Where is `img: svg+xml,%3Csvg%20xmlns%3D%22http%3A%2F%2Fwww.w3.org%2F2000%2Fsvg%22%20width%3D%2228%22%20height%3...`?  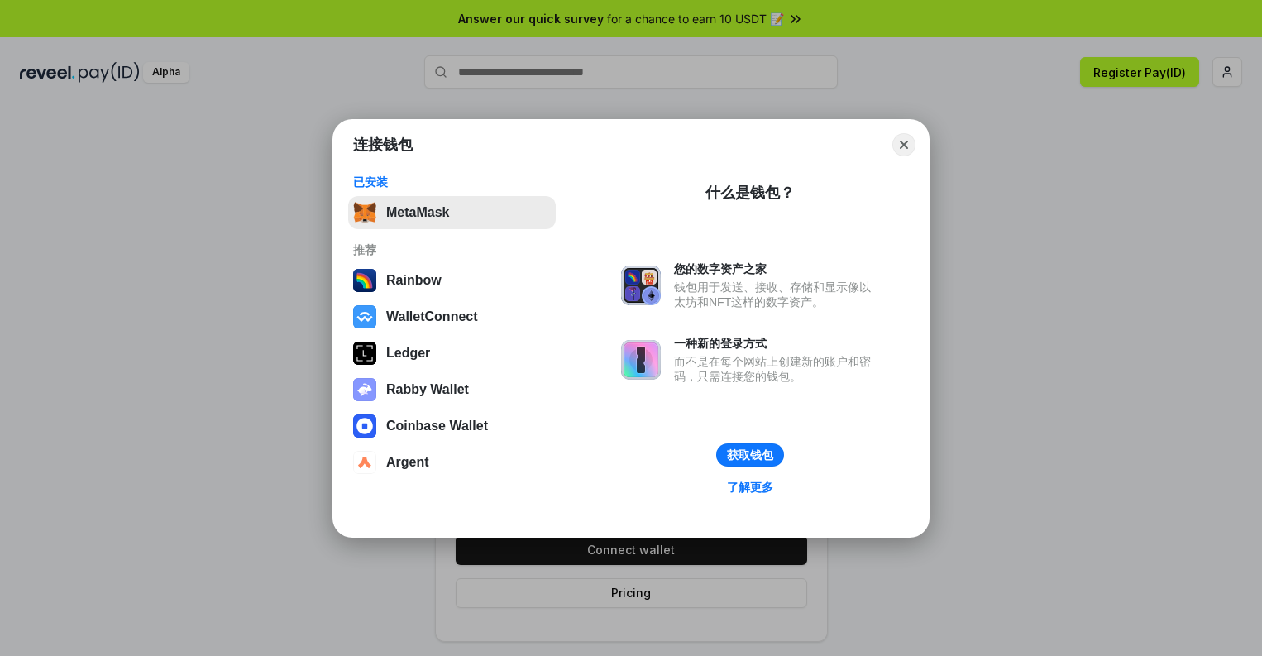 img: svg+xml,%3Csvg%20xmlns%3D%22http%3A%2F%2Fwww.w3.org%2F2000%2Fsvg%22%20width%3D%2228%22%20height%3... is located at coordinates (365, 353).